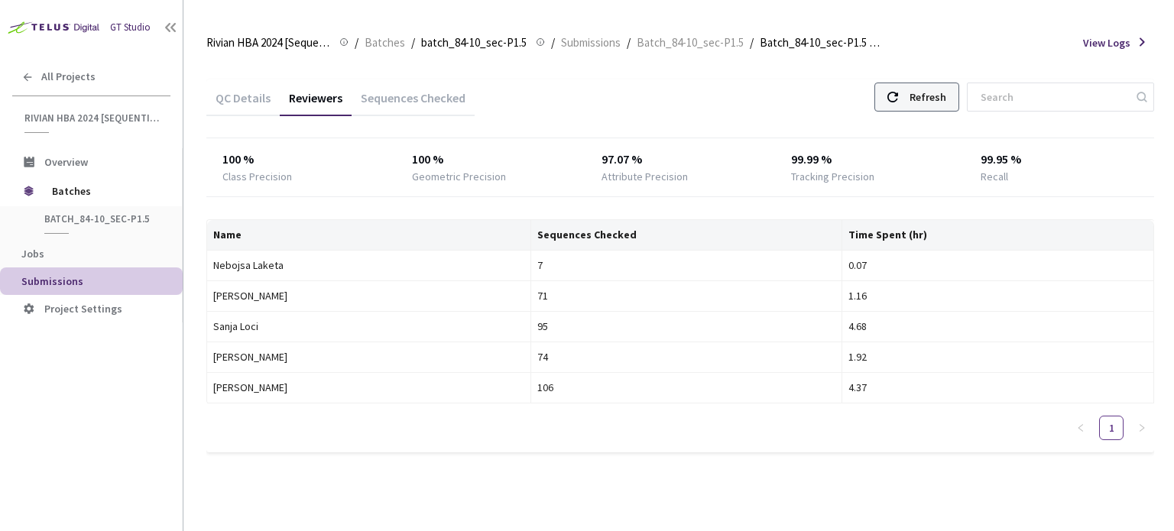 The height and width of the screenshot is (531, 1174). What do you see at coordinates (369, 265) in the screenshot?
I see `div: Nebojsa Laketa` at bounding box center [369, 265].